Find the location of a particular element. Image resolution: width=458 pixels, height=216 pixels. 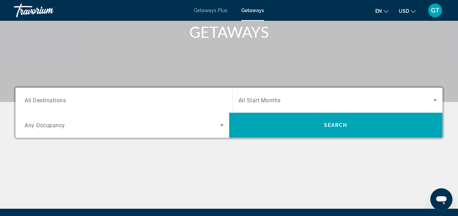

button: Change currency is located at coordinates (407, 11).